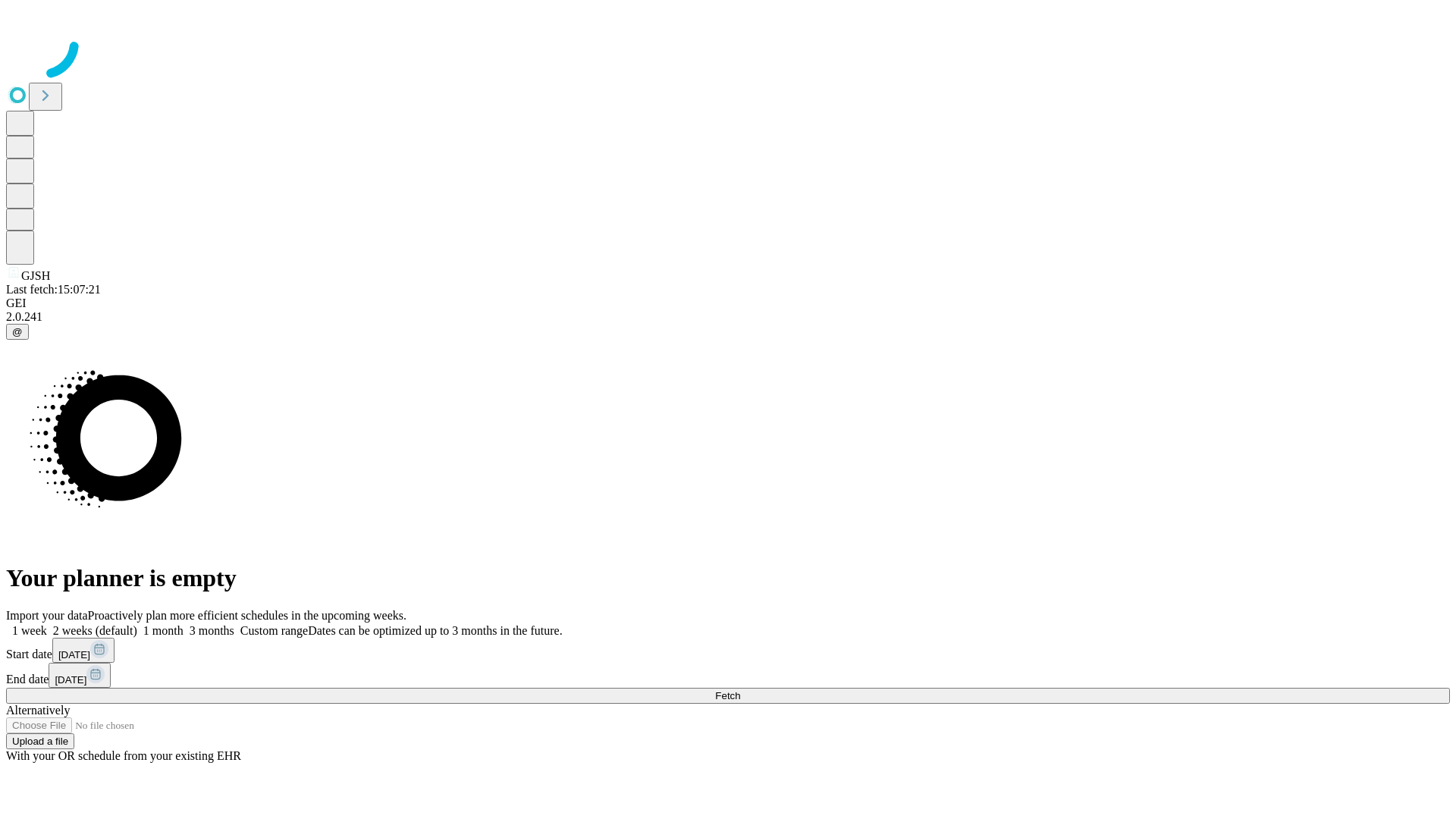 This screenshot has height=819, width=1456. Describe the element at coordinates (47, 615) in the screenshot. I see `span: Import your data` at that location.